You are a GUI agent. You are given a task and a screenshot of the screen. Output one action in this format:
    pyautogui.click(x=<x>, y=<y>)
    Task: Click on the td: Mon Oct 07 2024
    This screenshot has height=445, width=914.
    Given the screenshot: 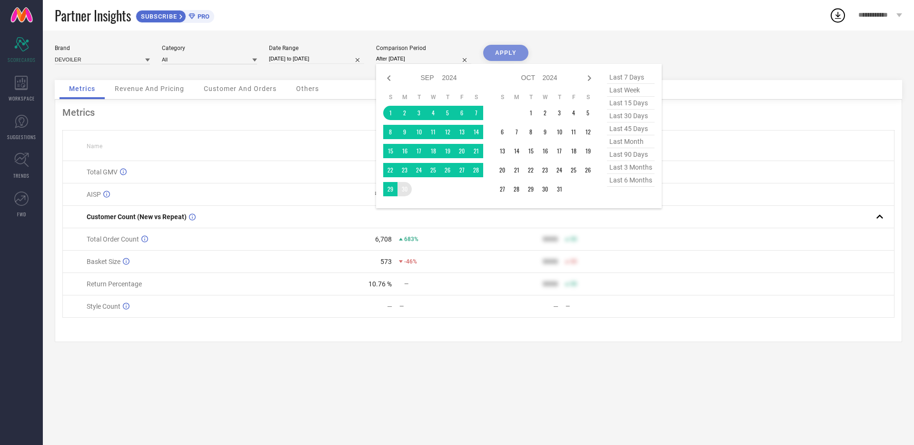 What is the action you would take?
    pyautogui.click(x=517, y=132)
    